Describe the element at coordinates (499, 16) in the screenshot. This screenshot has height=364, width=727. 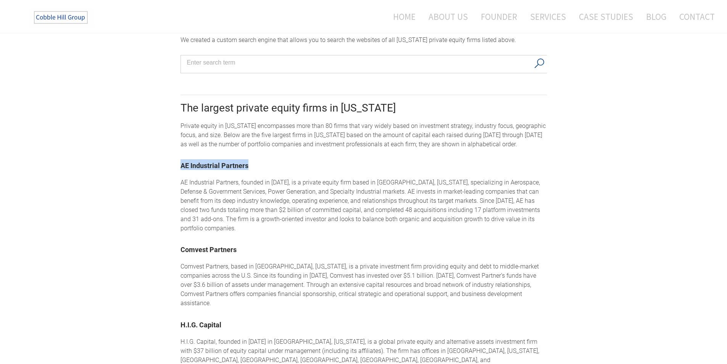
I see `a: Founder` at that location.